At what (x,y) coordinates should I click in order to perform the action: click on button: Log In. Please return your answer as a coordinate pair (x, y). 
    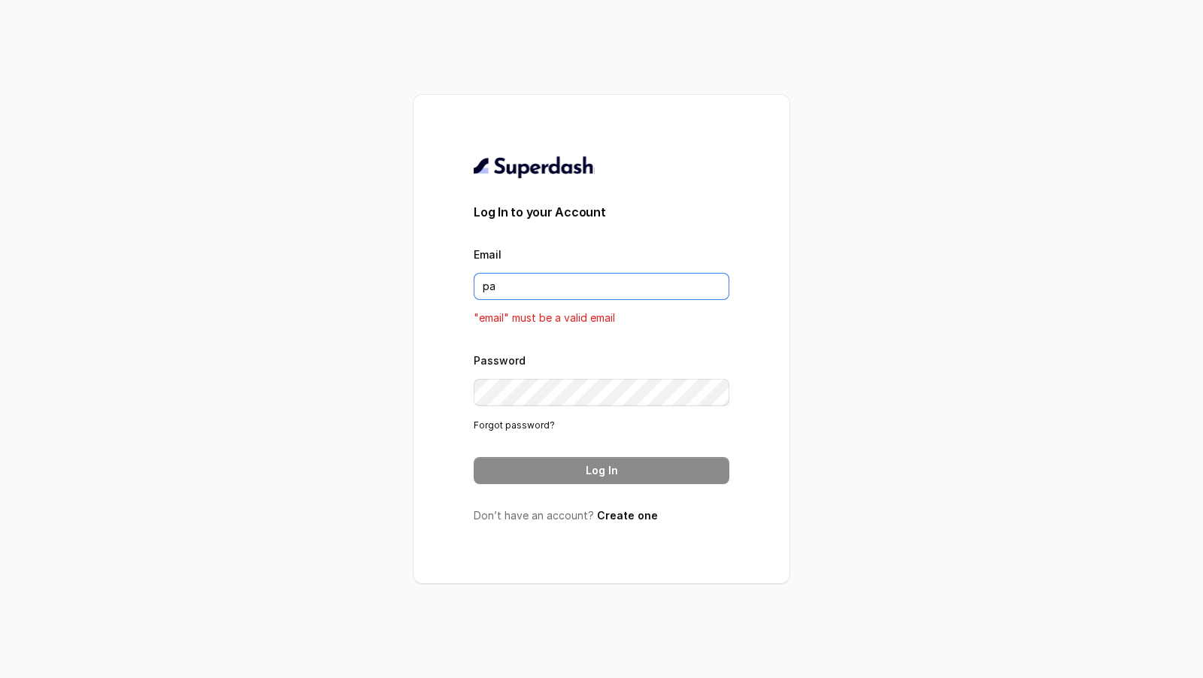
    Looking at the image, I should click on (602, 471).